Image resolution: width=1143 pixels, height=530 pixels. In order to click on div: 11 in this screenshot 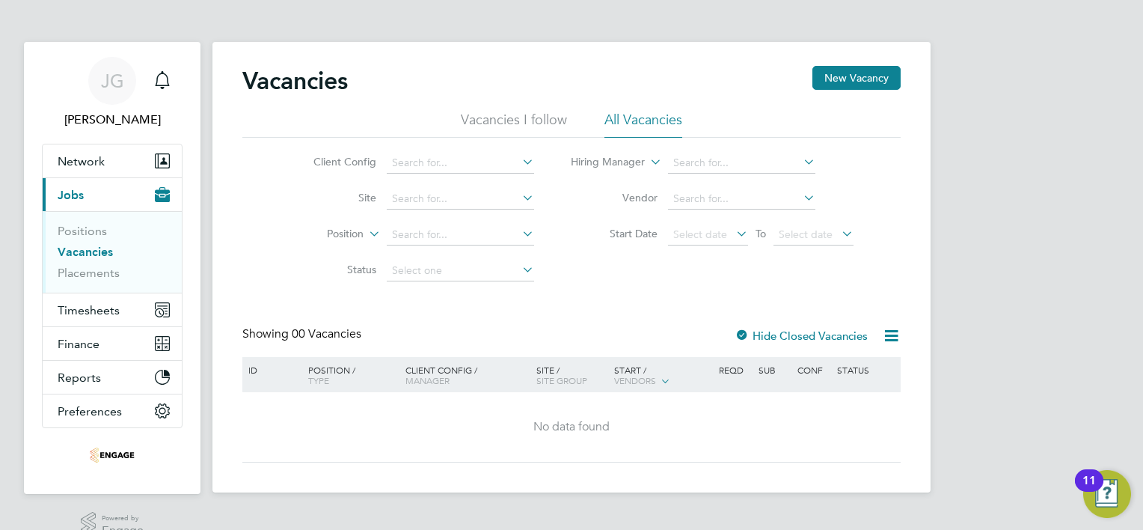, I will do `click(1089, 490)`.